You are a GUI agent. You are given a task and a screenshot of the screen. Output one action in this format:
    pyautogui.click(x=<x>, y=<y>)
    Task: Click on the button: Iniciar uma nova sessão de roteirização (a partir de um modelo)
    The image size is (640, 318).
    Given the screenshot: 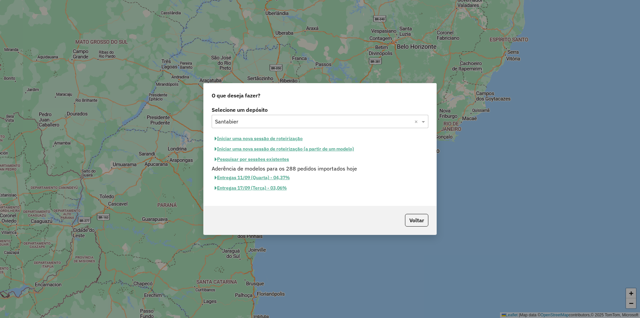 What is the action you would take?
    pyautogui.click(x=284, y=149)
    